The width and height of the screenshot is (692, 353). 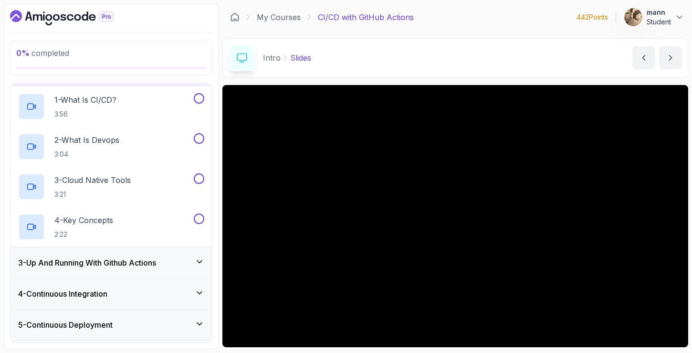 I want to click on p: 3:56, so click(x=85, y=114).